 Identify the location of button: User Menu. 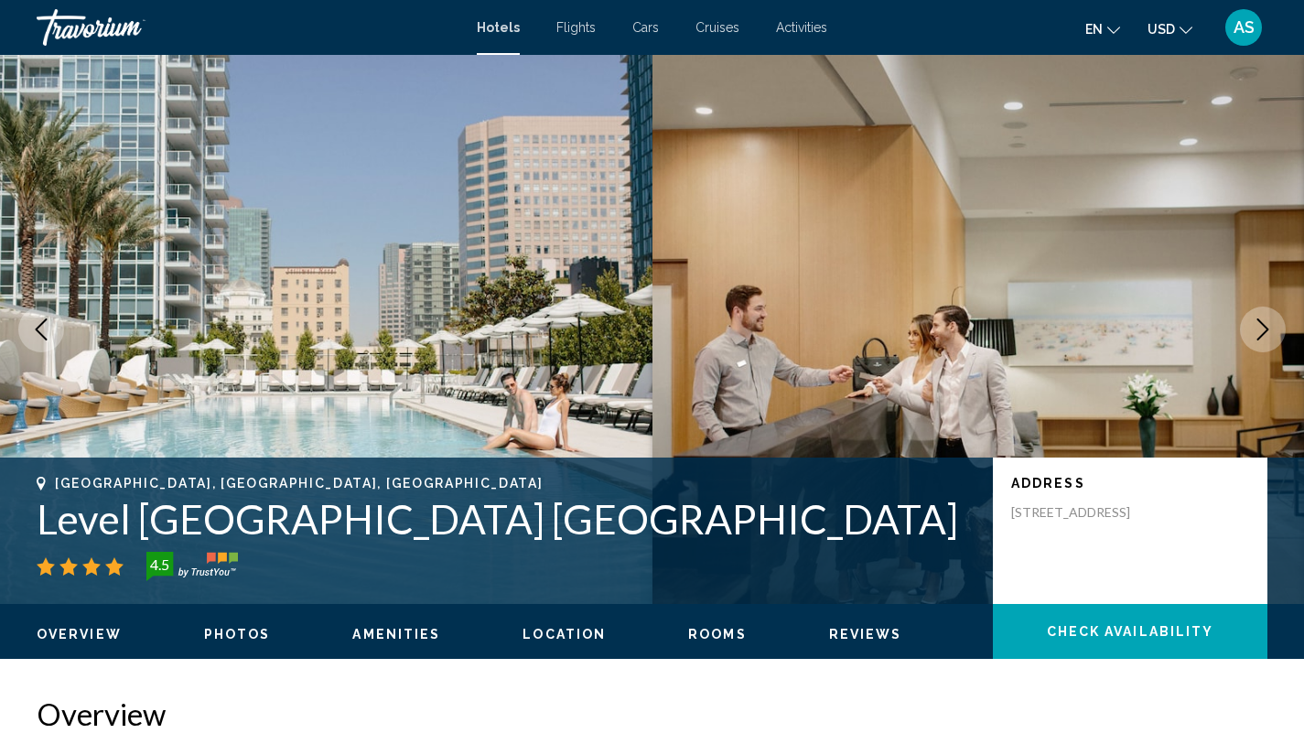
(1243, 27).